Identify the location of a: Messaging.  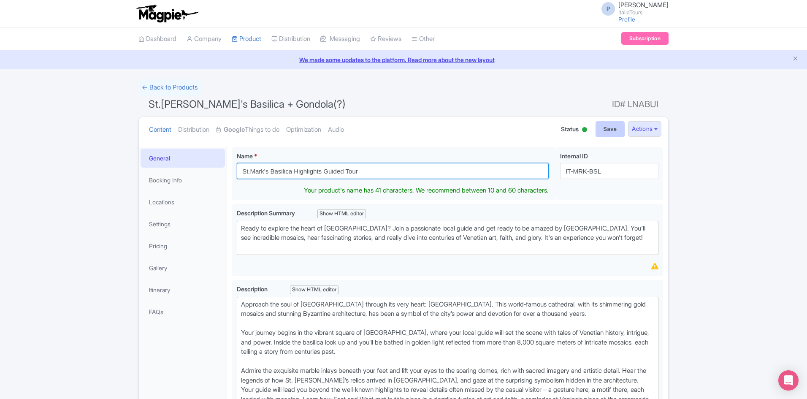
(340, 39).